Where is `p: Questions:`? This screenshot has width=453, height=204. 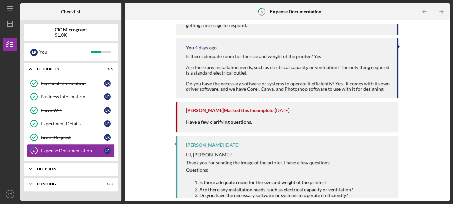
p: Questions: is located at coordinates (269, 170).